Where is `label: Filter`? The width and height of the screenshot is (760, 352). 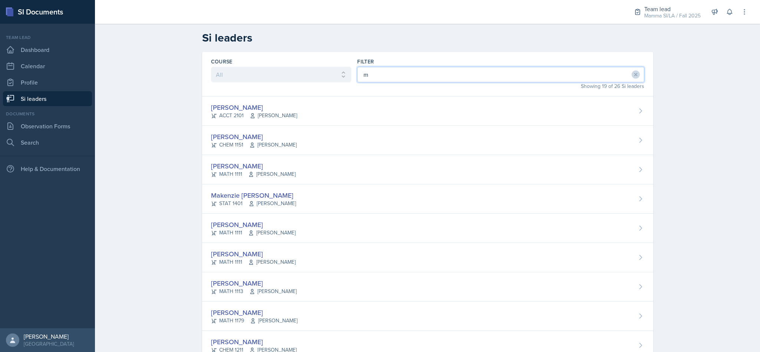 label: Filter is located at coordinates (365, 62).